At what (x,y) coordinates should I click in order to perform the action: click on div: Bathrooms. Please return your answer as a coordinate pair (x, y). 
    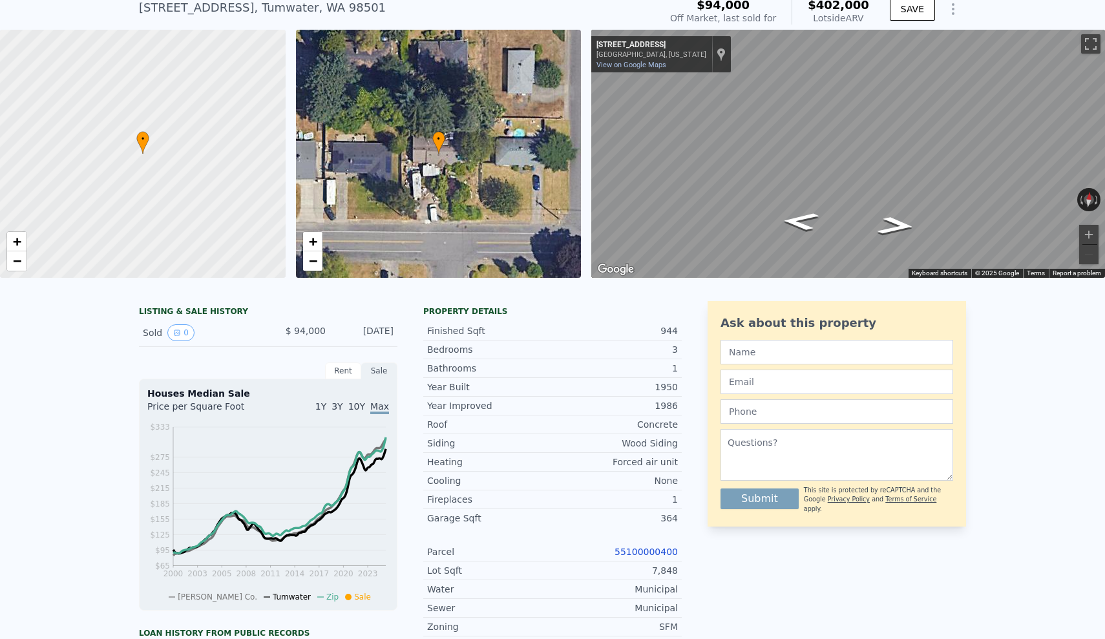
    Looking at the image, I should click on (490, 368).